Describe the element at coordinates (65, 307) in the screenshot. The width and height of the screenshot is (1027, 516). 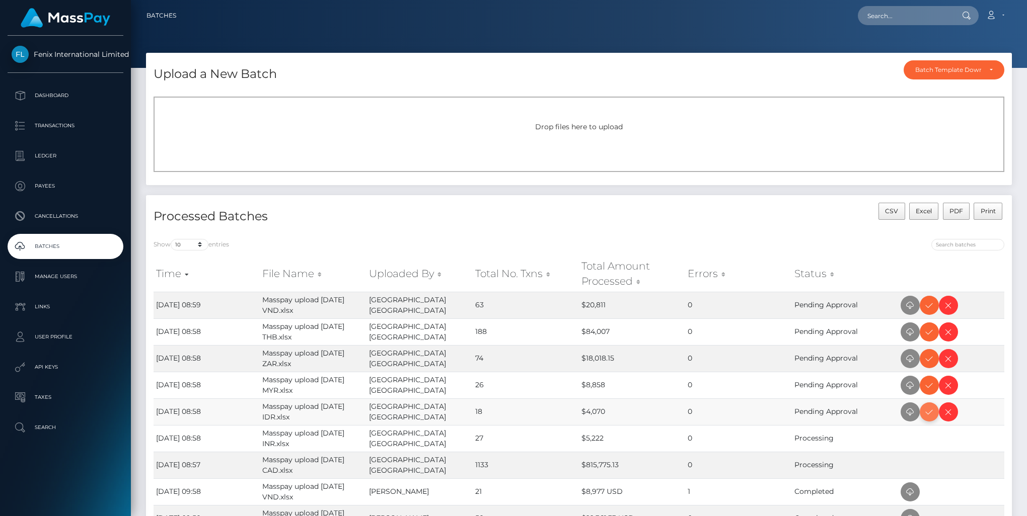
I see `a: Links` at that location.